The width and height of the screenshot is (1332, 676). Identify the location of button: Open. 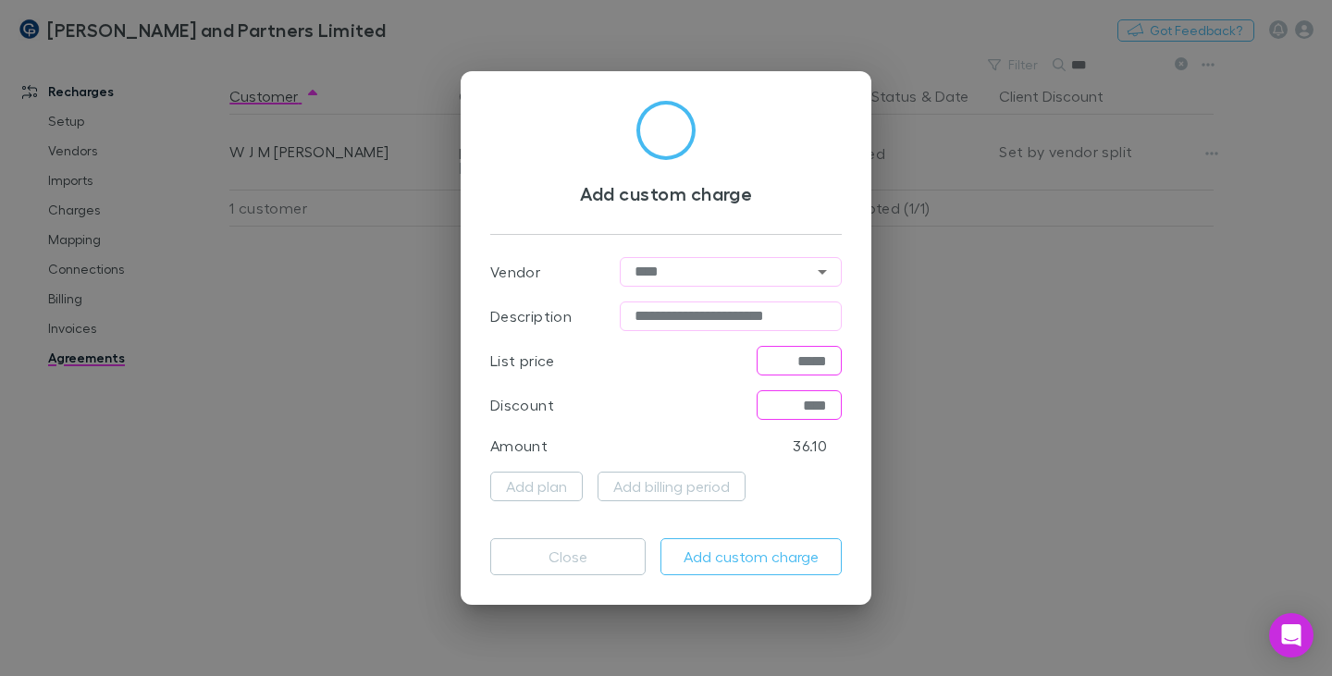
(822, 272).